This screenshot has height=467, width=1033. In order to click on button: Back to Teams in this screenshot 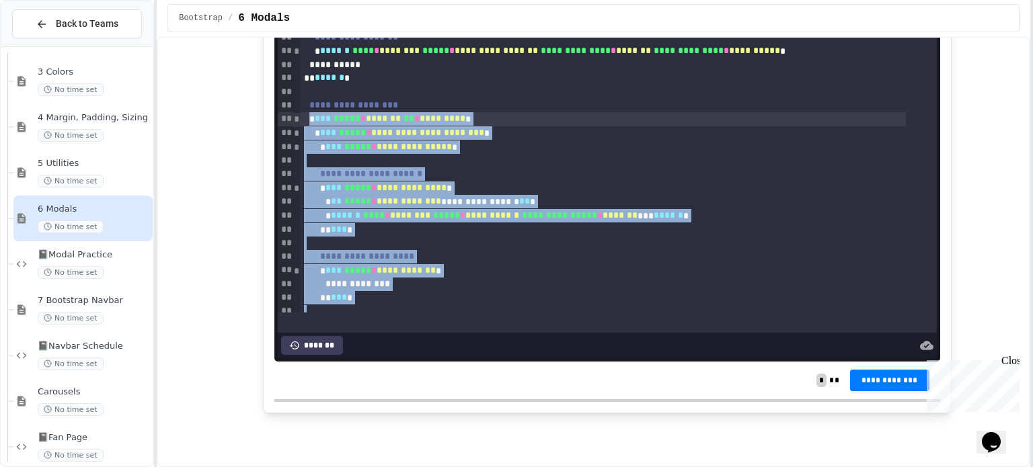, I will do `click(77, 24)`.